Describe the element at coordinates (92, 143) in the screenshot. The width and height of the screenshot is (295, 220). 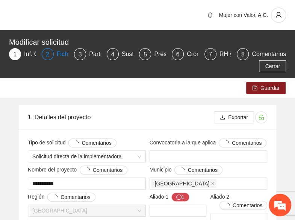
I see `button: Tipo de solicitud` at that location.